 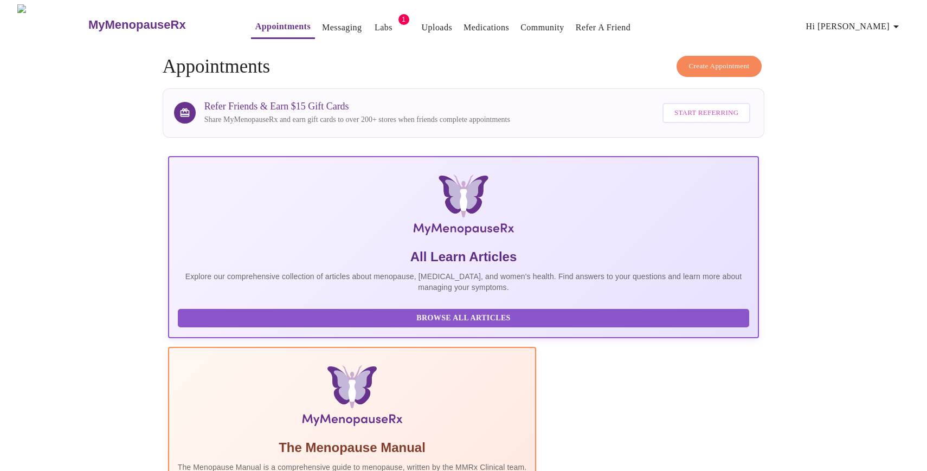 I want to click on button: Create Appointment, so click(x=719, y=66).